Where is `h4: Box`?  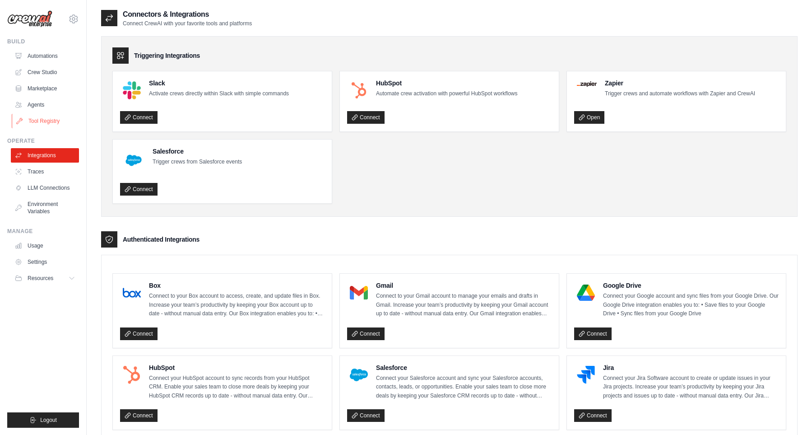 h4: Box is located at coordinates (237, 285).